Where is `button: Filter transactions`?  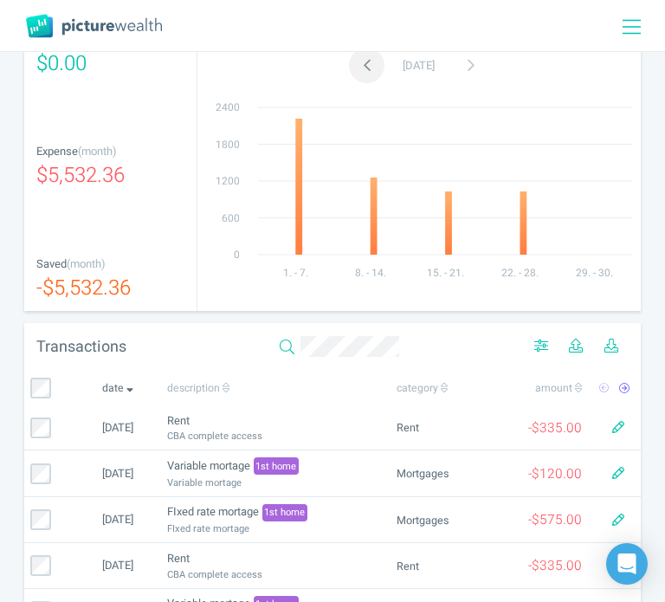 button: Filter transactions is located at coordinates (542, 347).